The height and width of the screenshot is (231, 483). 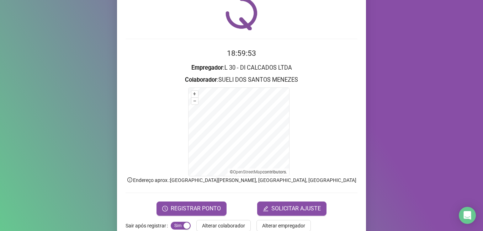 I want to click on div: Open Intercom Messenger, so click(x=467, y=215).